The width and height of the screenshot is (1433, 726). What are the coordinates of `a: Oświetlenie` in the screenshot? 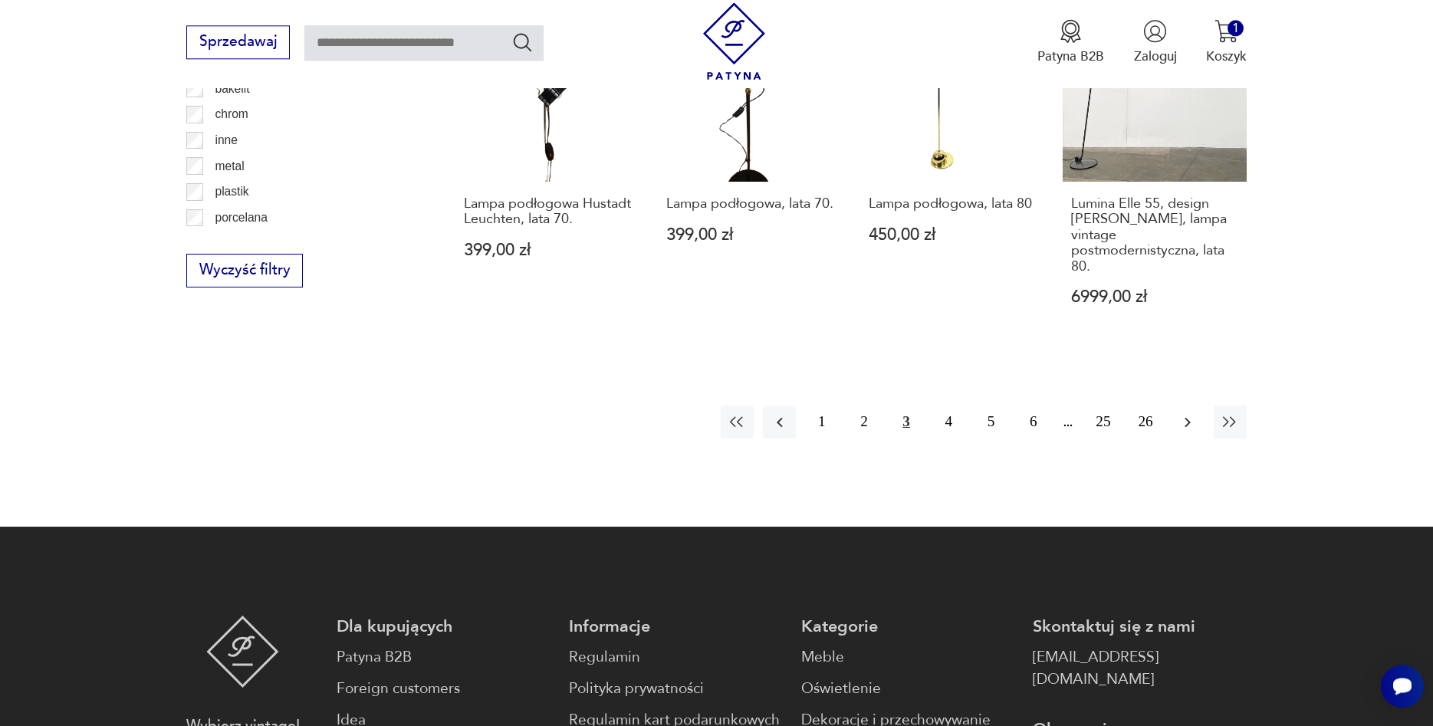 It's located at (908, 689).